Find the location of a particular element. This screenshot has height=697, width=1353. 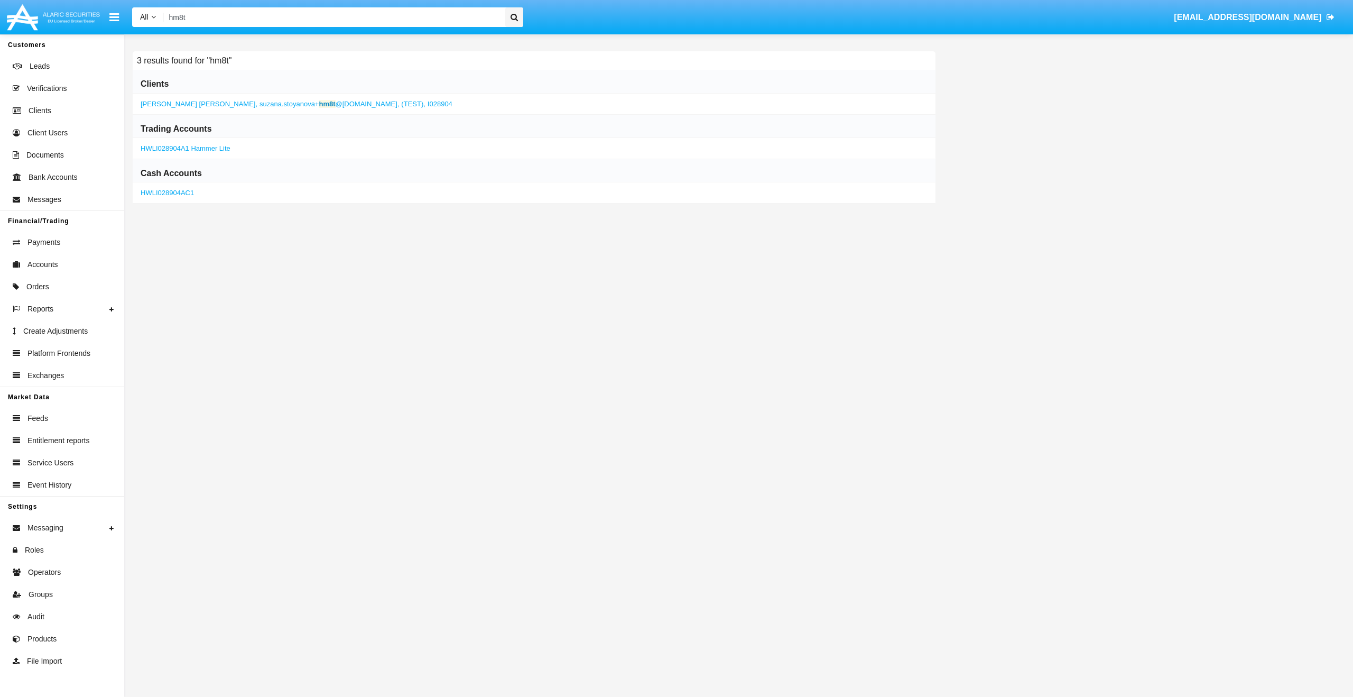

span: Groups is located at coordinates (41, 594).